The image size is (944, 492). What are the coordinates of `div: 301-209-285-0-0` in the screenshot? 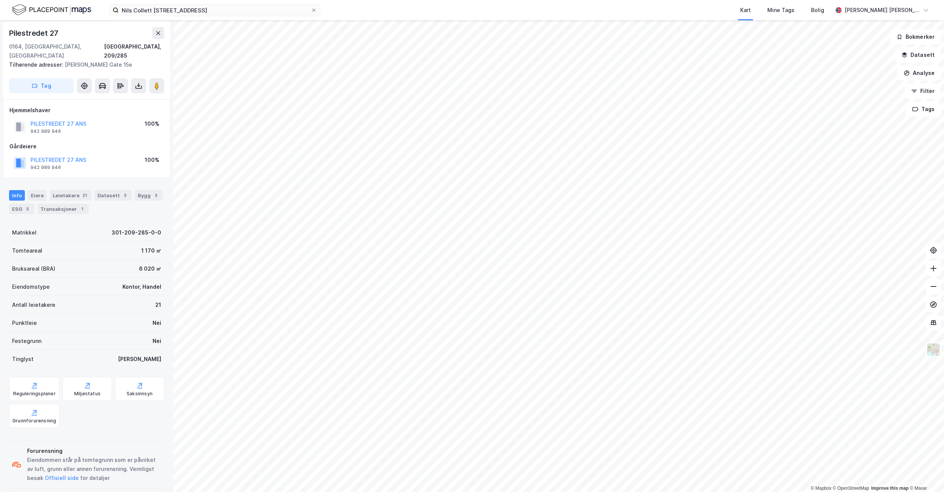 It's located at (136, 233).